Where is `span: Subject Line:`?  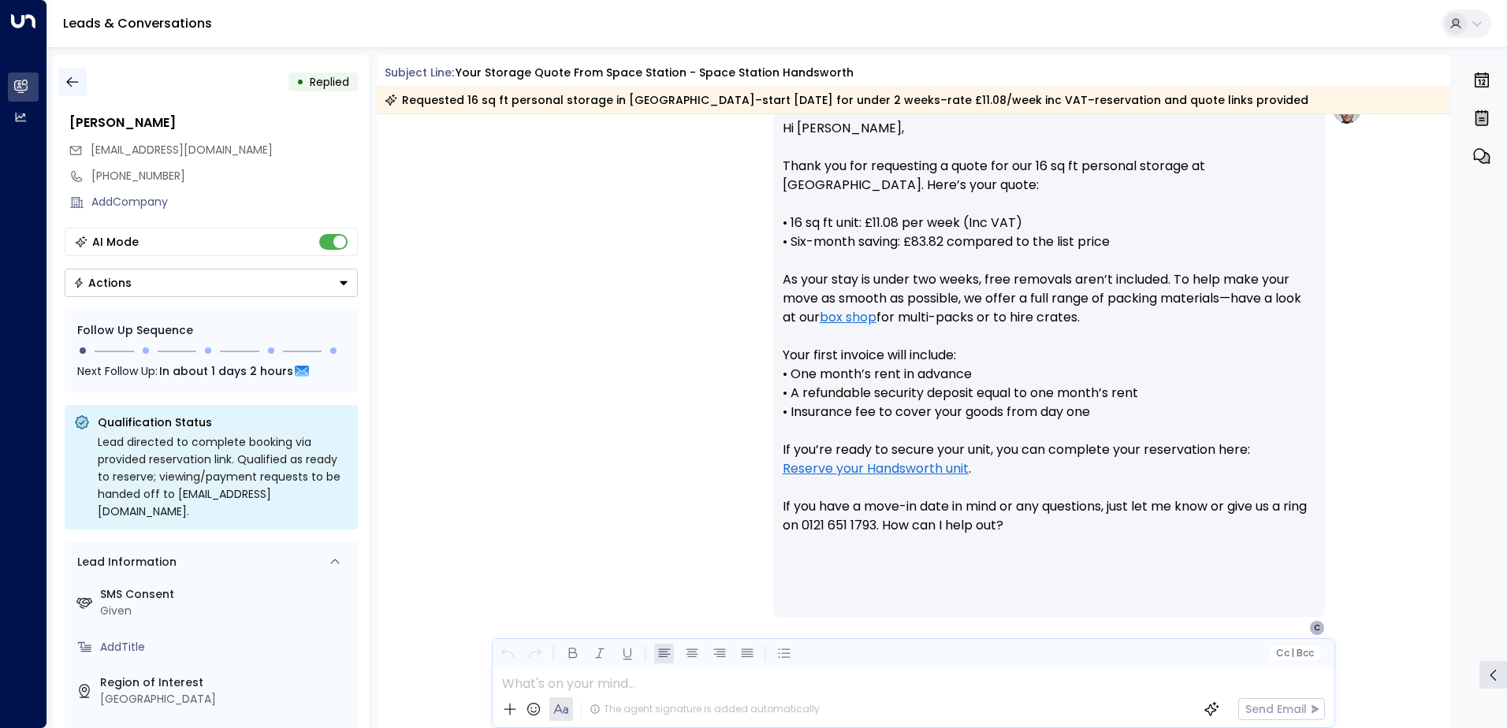 span: Subject Line: is located at coordinates (419, 73).